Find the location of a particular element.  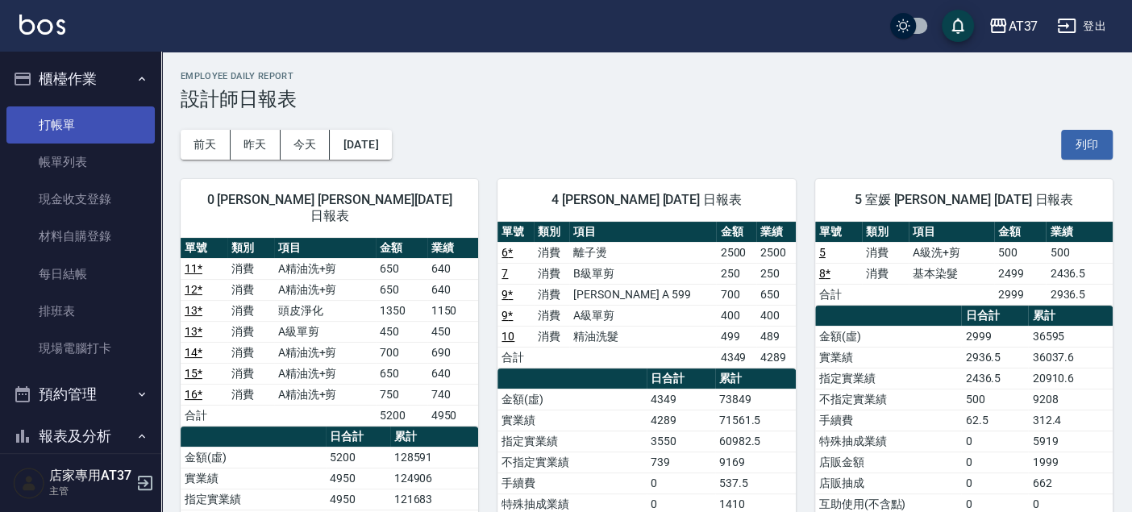

td: 662 is located at coordinates (1070, 483).